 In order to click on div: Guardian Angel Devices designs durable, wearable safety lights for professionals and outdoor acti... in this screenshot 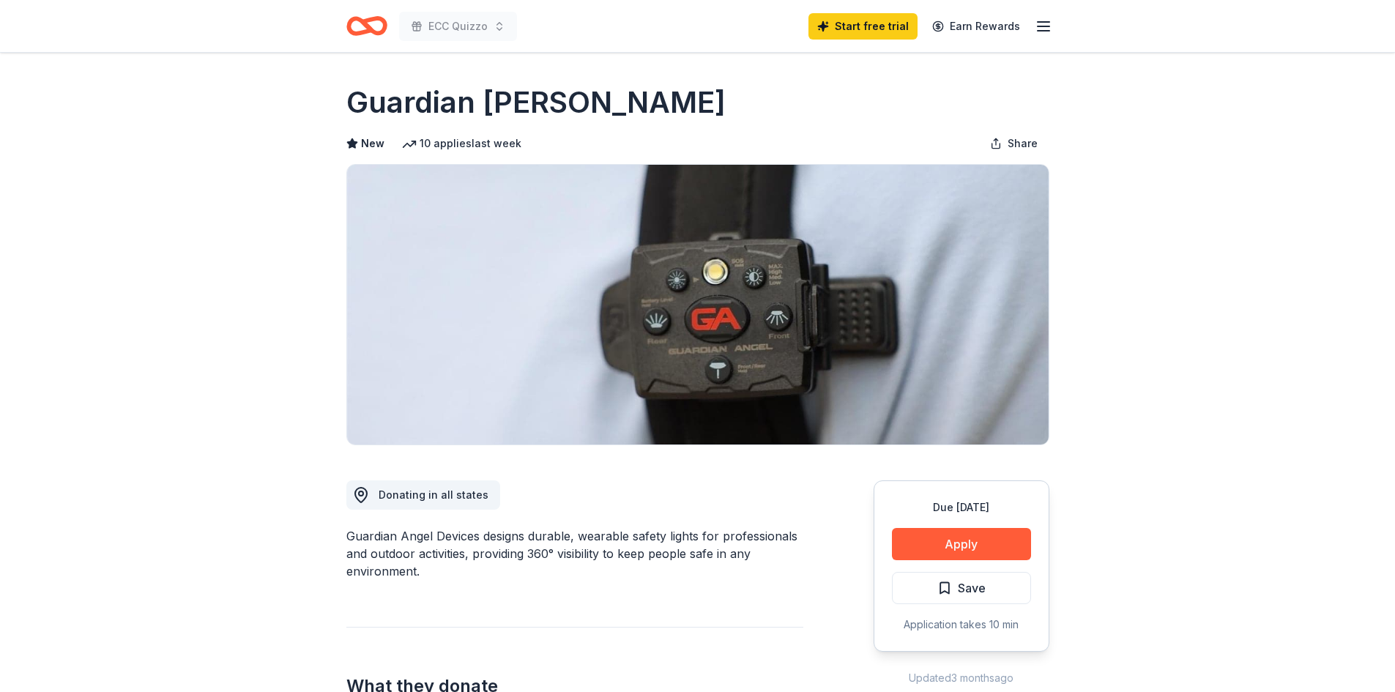, I will do `click(575, 553)`.